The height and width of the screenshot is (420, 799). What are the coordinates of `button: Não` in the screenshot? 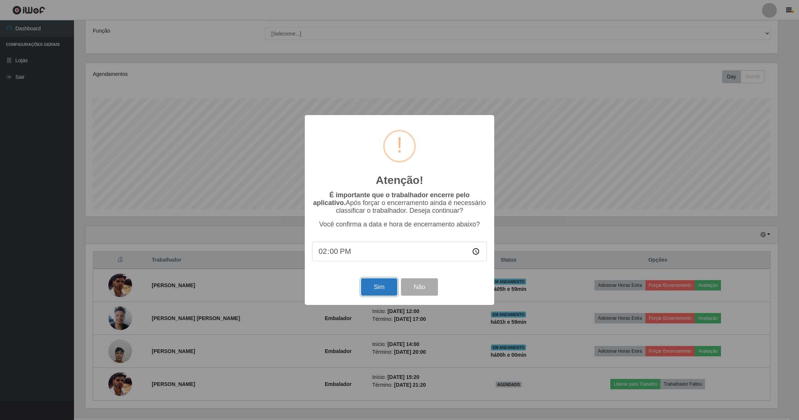 It's located at (419, 287).